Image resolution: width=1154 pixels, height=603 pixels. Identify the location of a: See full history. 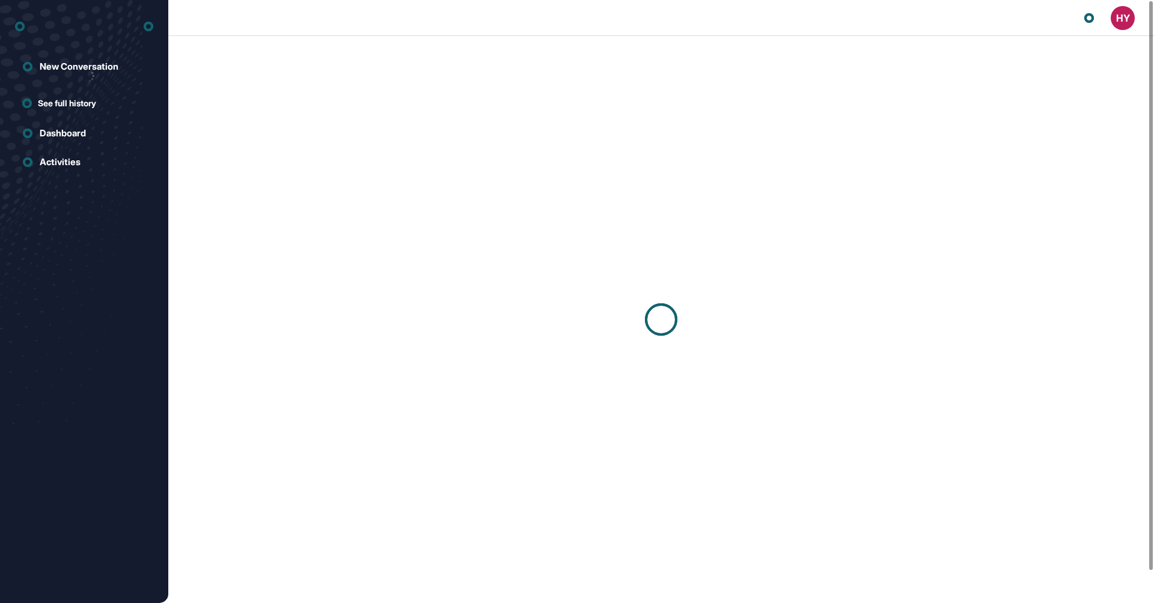
(88, 103).